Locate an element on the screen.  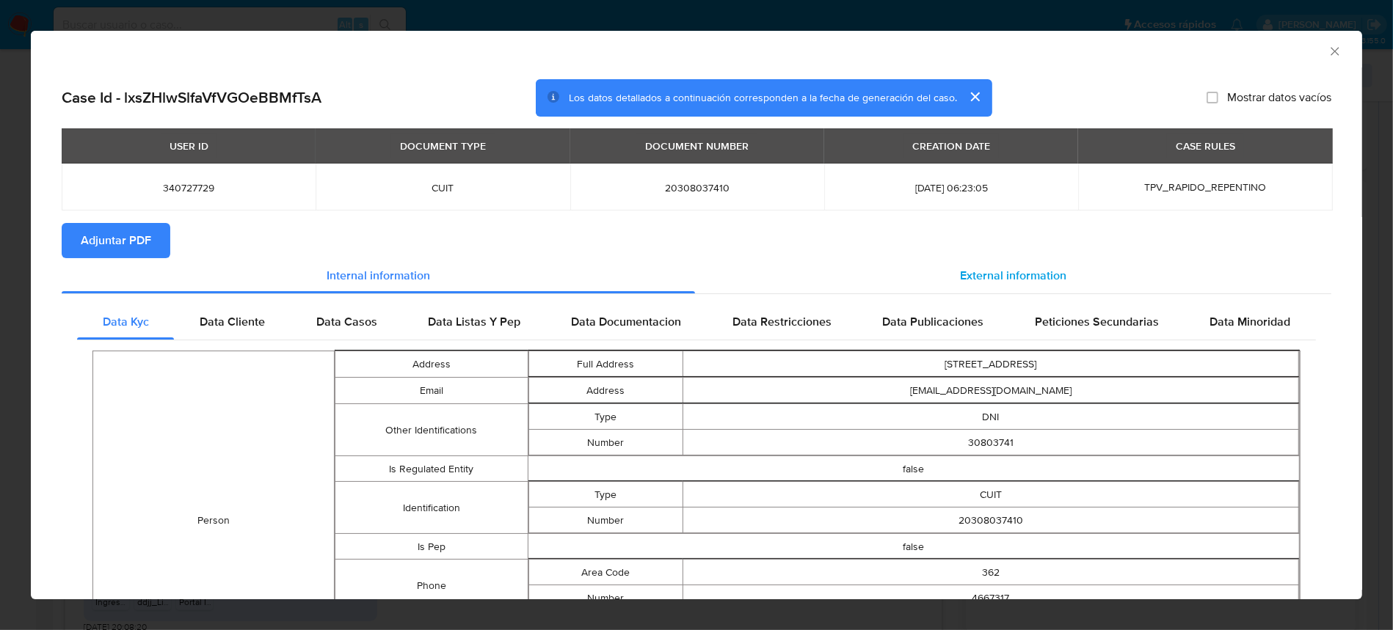
span: Data Publicaciones is located at coordinates (933, 321).